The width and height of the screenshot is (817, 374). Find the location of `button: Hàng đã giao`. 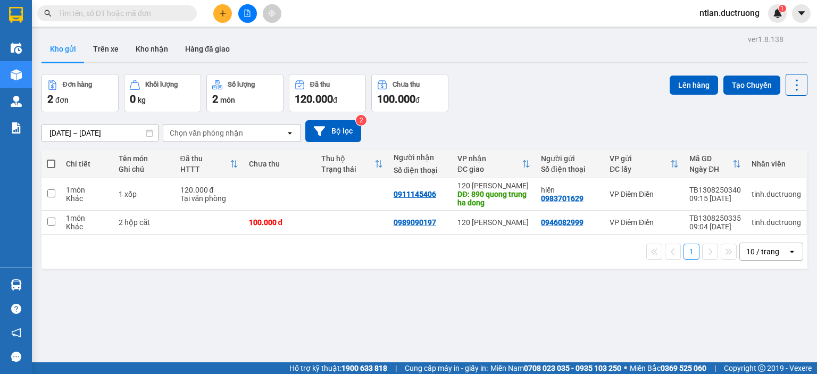

button: Hàng đã giao is located at coordinates (208, 49).